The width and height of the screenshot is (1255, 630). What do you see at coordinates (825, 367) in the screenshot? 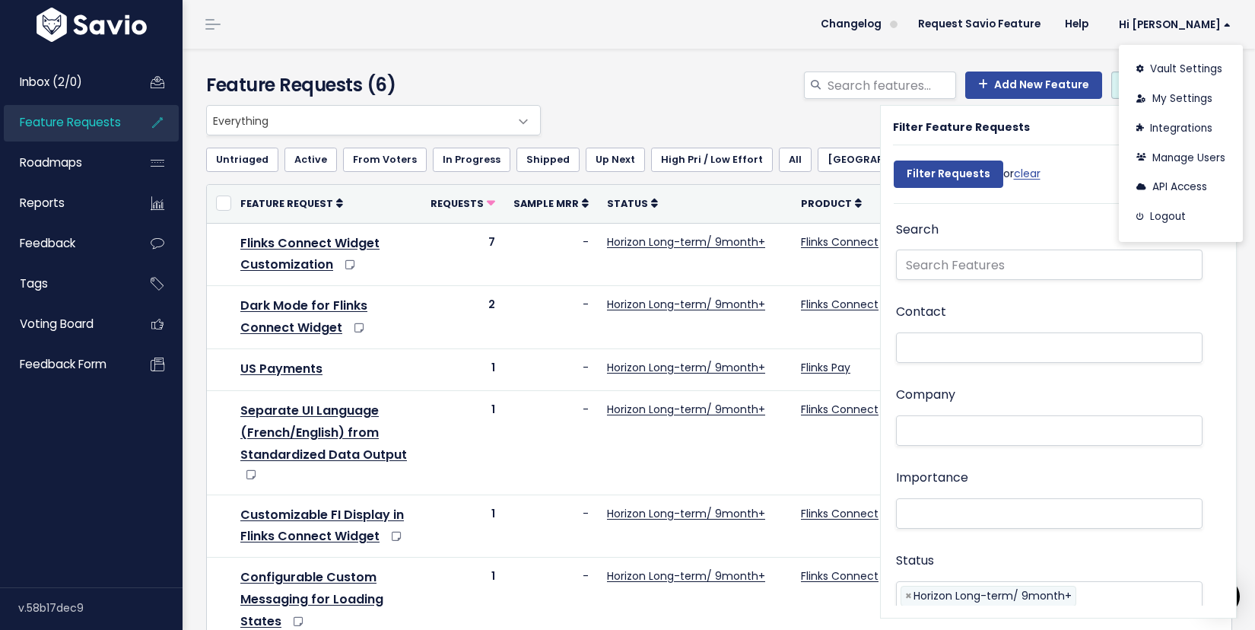
I see `a: Flinks Pay` at bounding box center [825, 367].